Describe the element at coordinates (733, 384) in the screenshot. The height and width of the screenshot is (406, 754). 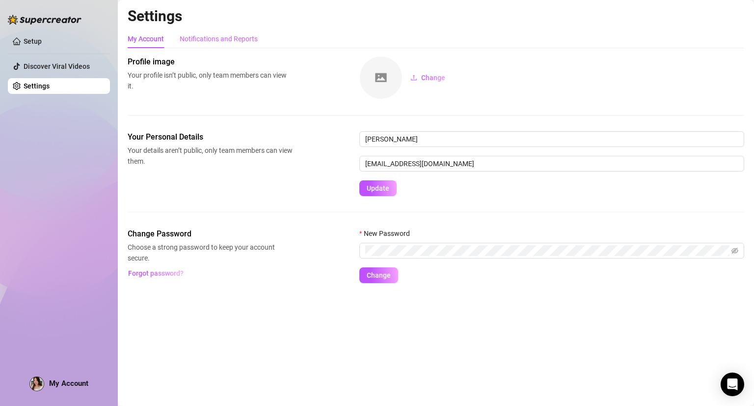
I see `div: Open Intercom Messenger` at that location.